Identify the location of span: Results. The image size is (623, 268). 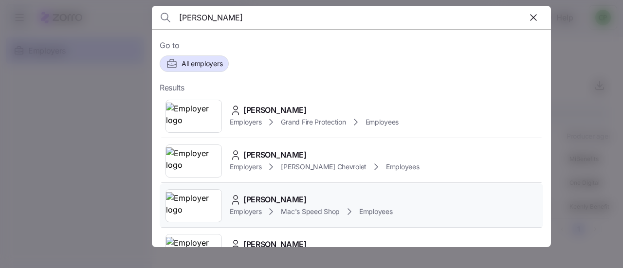
(172, 88).